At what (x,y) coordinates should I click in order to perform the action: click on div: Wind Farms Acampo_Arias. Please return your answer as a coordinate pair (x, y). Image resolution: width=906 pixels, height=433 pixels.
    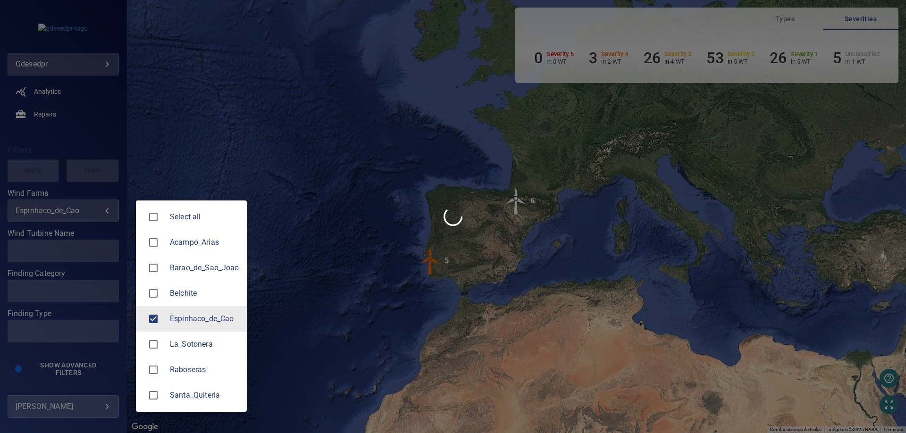
    Looking at the image, I should click on (204, 242).